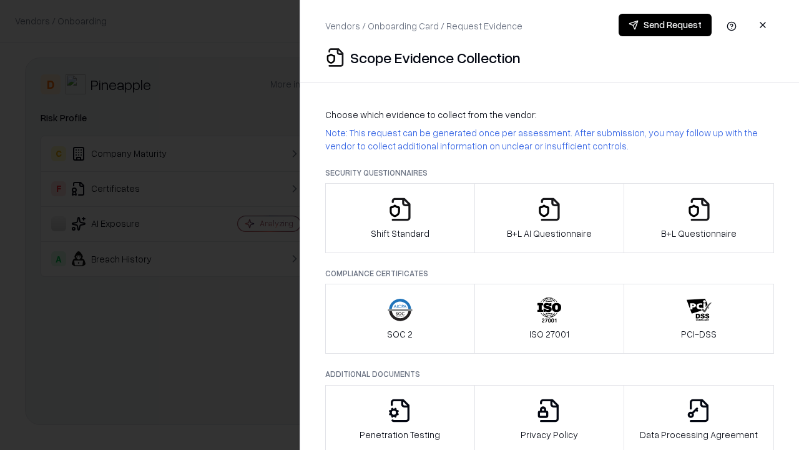 The width and height of the screenshot is (799, 450). What do you see at coordinates (699, 233) in the screenshot?
I see `p: B+L Questionnaire` at bounding box center [699, 233].